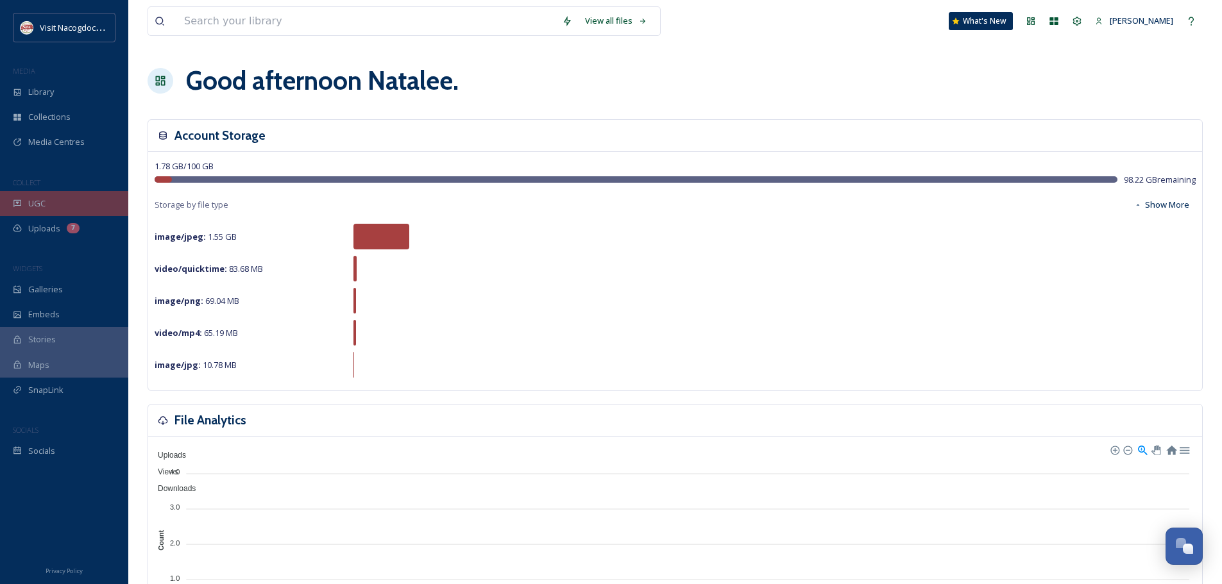 This screenshot has width=1222, height=584. I want to click on button: Show More, so click(1161, 205).